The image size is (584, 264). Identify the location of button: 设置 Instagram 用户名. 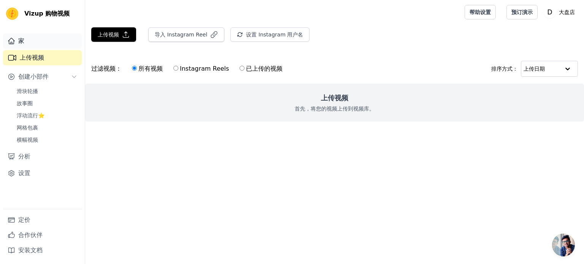
(270, 35).